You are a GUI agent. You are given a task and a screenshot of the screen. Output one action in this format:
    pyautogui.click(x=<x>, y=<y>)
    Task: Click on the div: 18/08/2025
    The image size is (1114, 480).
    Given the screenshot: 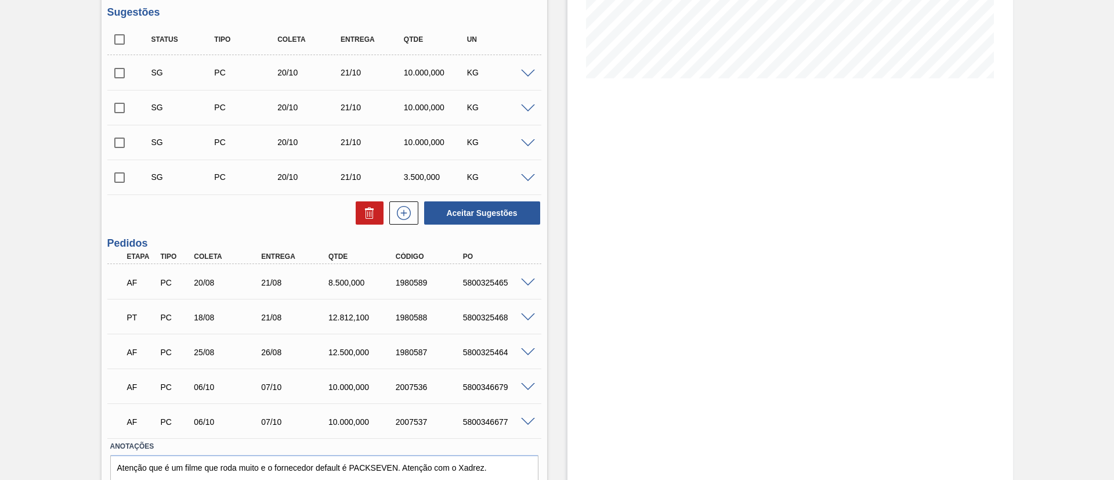 What is the action you would take?
    pyautogui.click(x=229, y=317)
    